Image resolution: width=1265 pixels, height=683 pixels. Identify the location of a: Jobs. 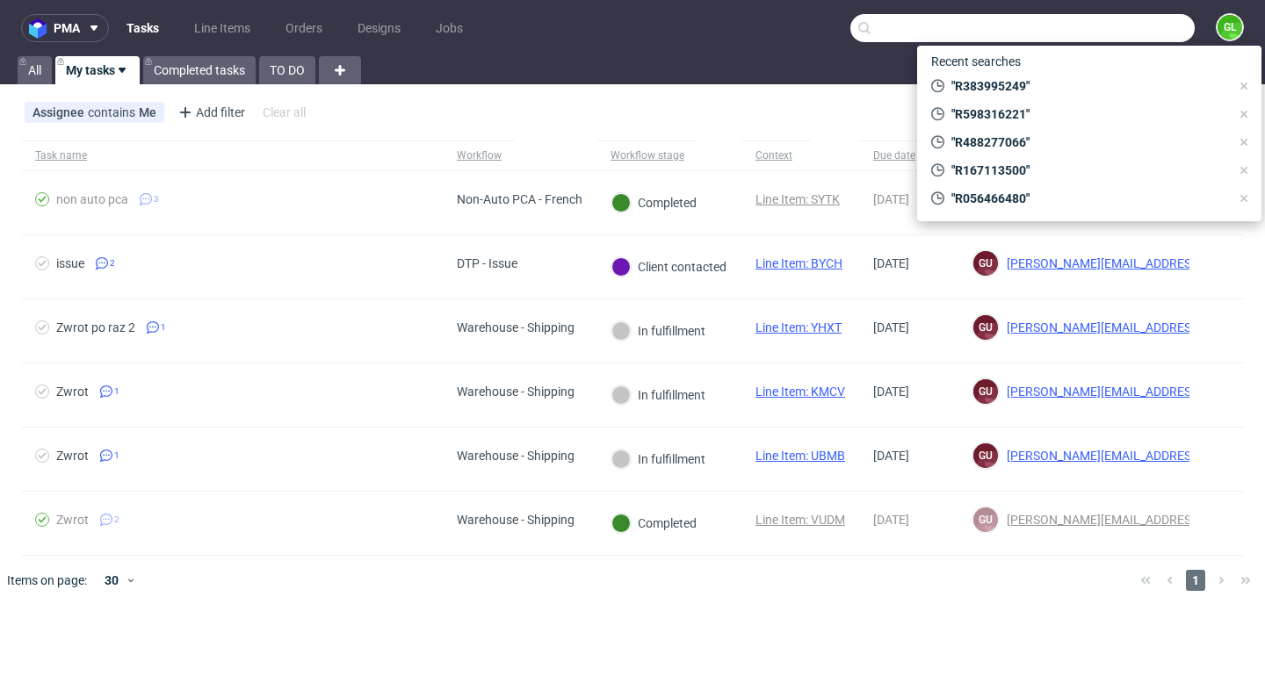
(449, 28).